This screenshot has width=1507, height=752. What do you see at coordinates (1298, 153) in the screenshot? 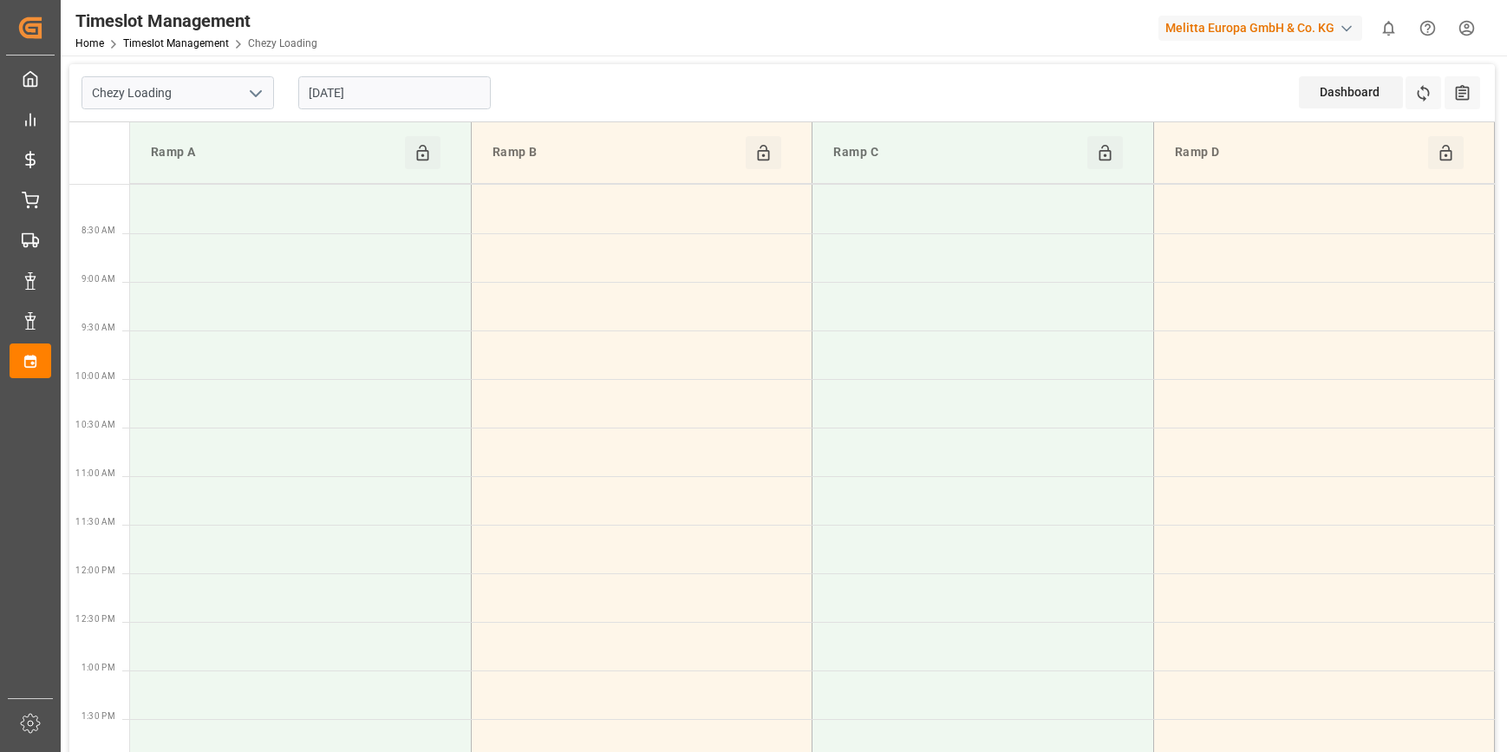
I see `div: Ramp D` at bounding box center [1298, 153].